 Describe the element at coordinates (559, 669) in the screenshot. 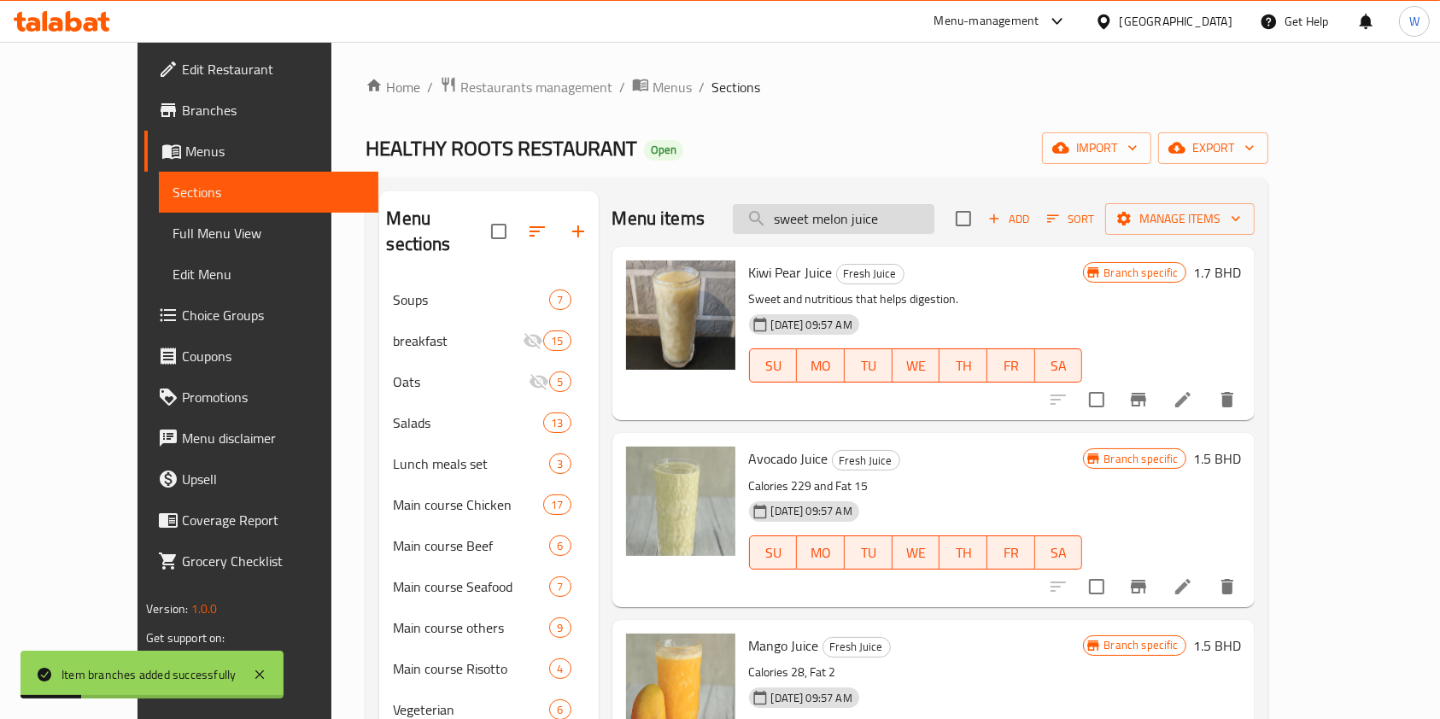

I see `span: 4` at that location.